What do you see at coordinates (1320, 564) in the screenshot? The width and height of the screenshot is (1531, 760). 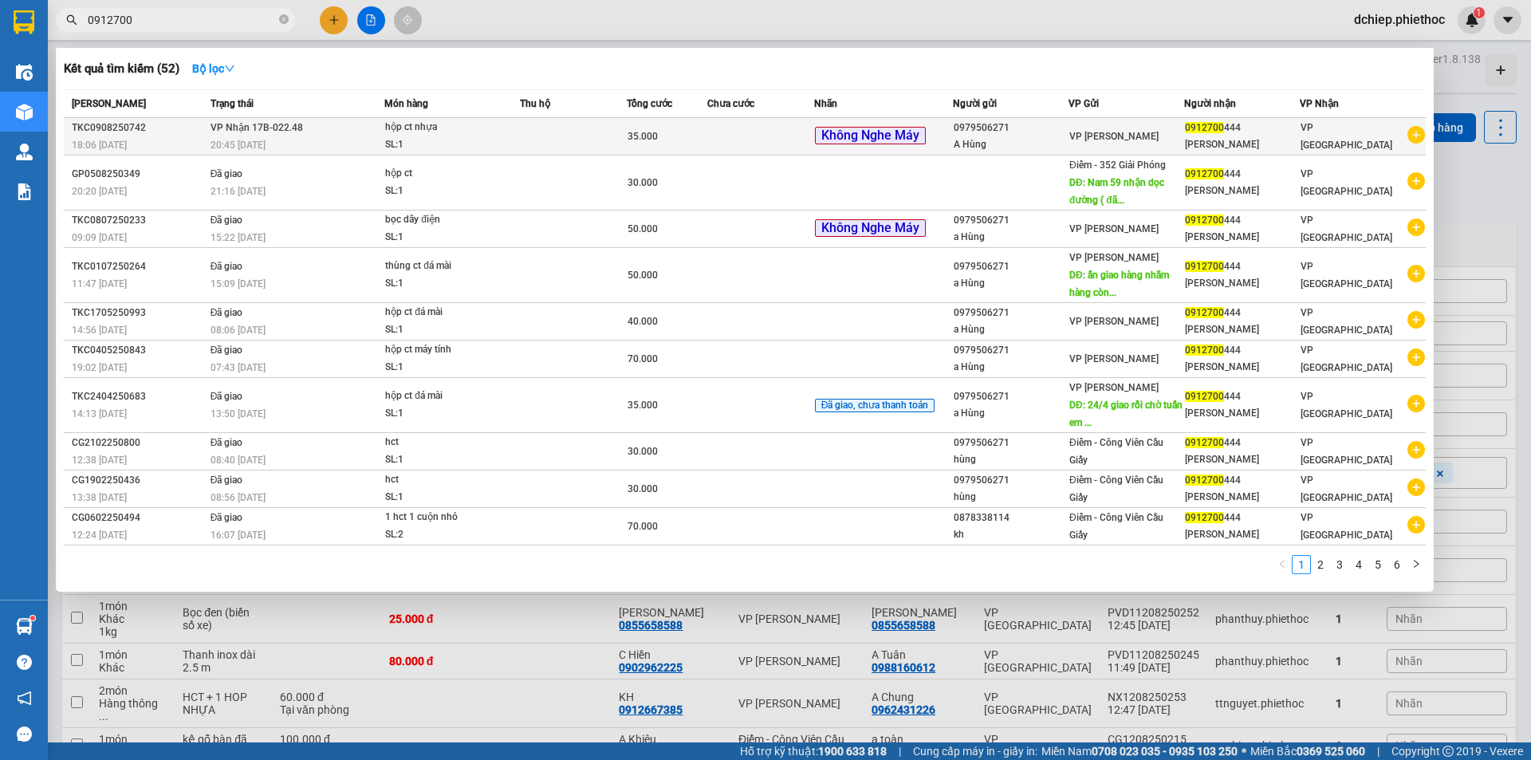 I see `li: 2` at bounding box center [1320, 564].